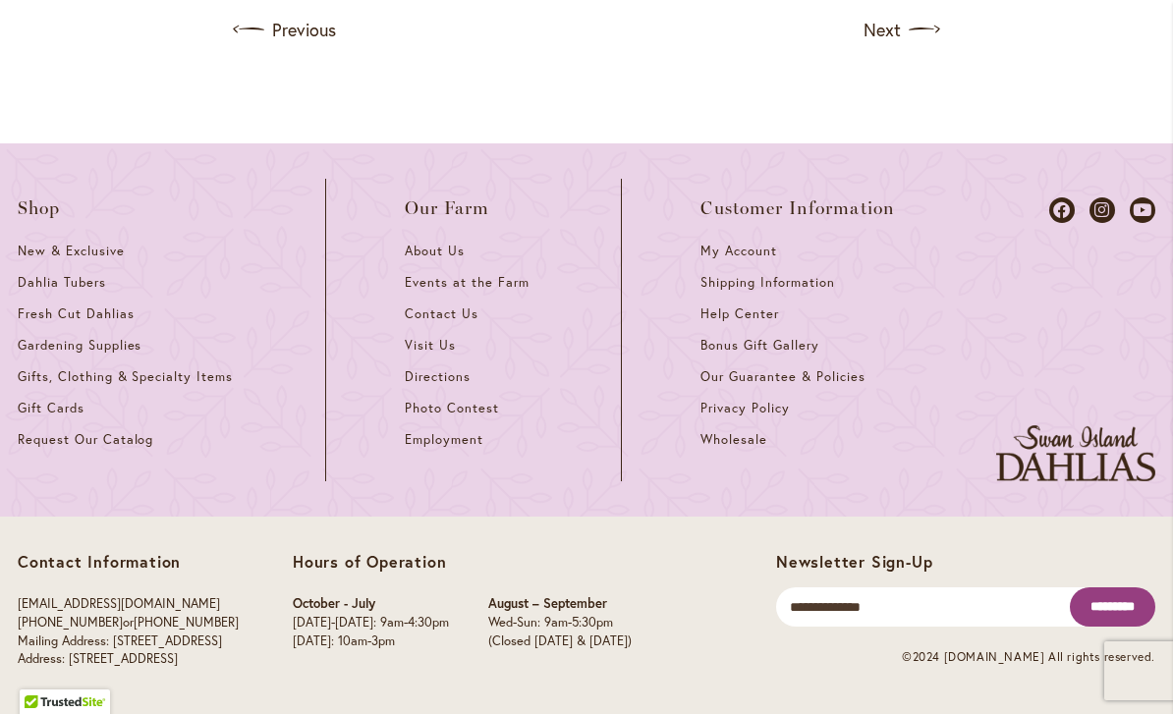  I want to click on span: About Us, so click(434, 251).